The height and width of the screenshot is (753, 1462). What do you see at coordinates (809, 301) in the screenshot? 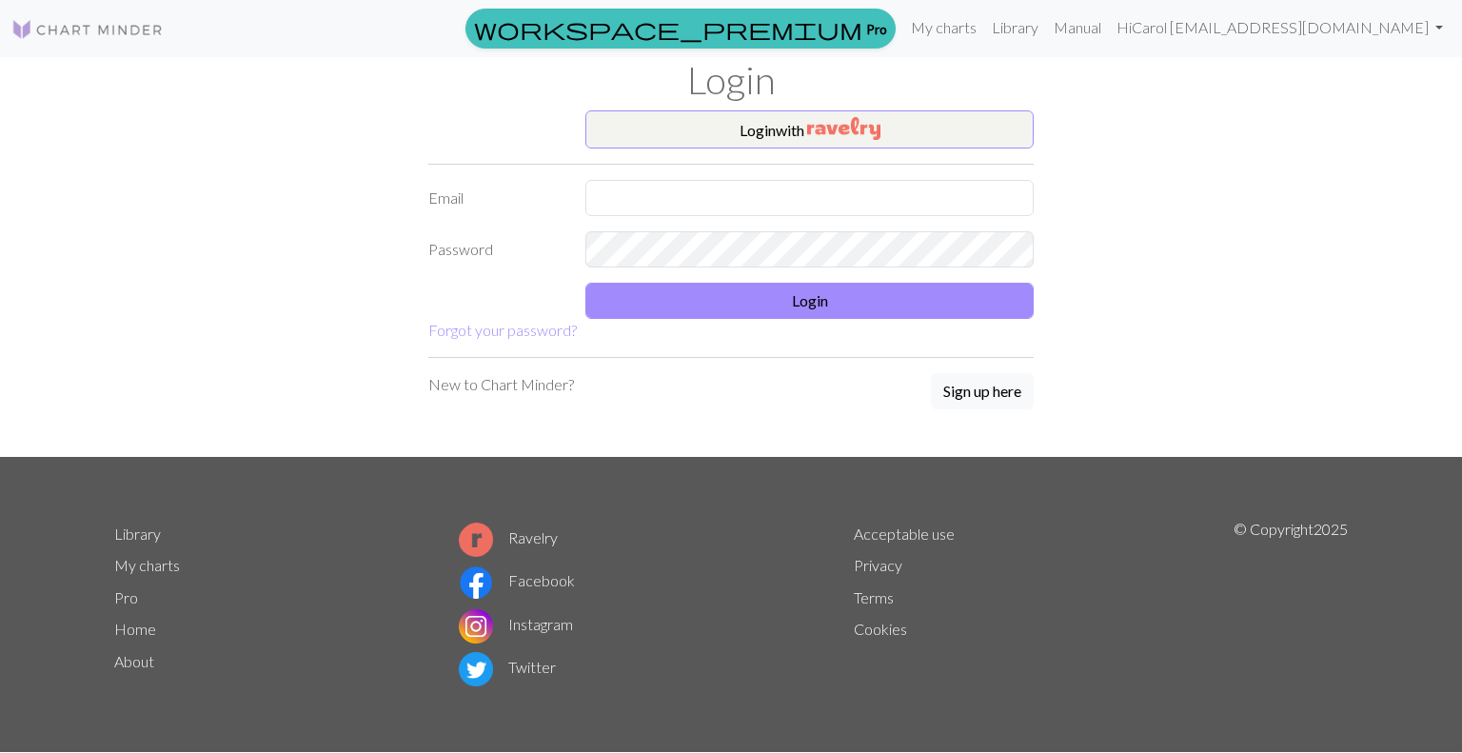
I see `button: Login` at bounding box center [809, 301].